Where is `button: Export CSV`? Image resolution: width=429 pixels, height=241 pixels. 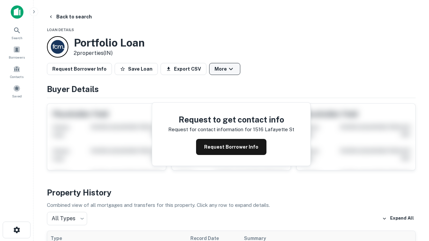 button: Export CSV is located at coordinates (183, 69).